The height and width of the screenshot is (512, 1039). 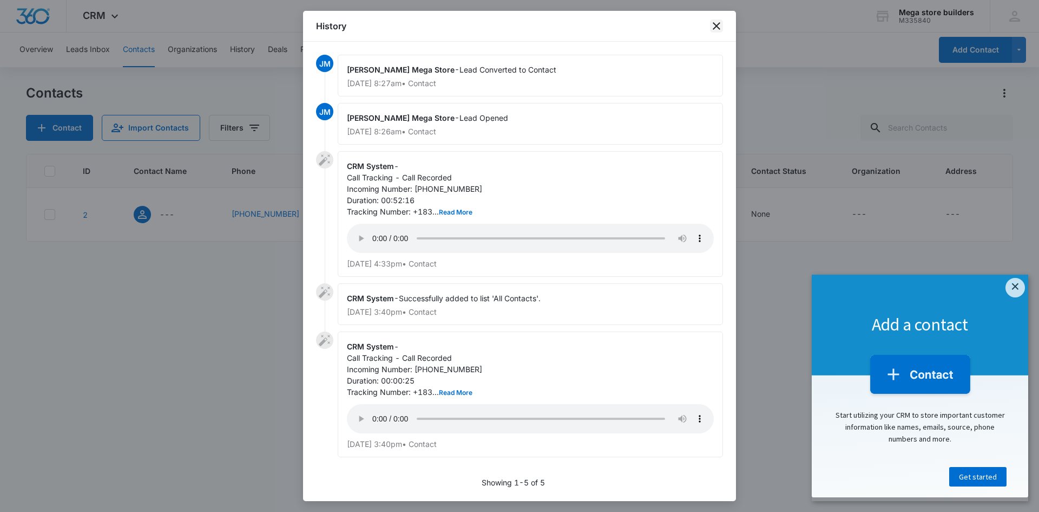 What do you see at coordinates (108, 152) in the screenshot?
I see `p: Start utilizing your CRM to store important customer information like names, emails, source, phon...` at bounding box center [108, 152].